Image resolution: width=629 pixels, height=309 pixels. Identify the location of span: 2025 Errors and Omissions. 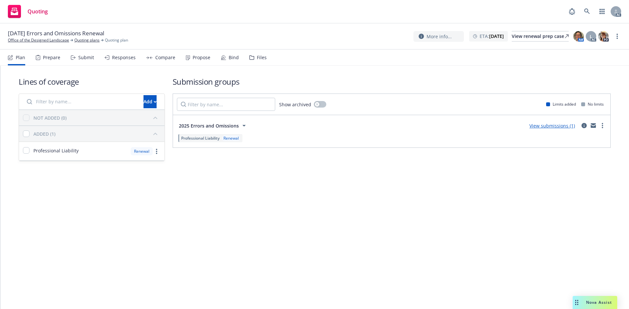
(209, 126).